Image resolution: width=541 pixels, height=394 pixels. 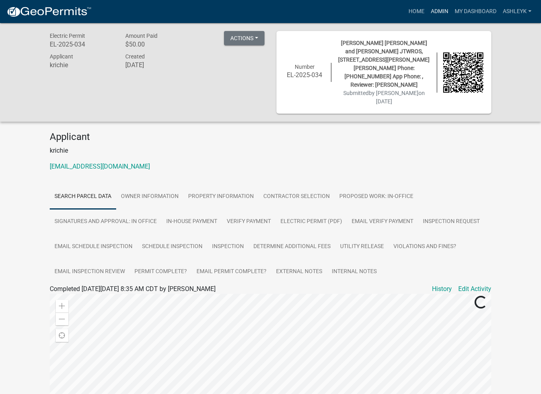 What do you see at coordinates (157, 44) in the screenshot?
I see `h6: $50.00` at bounding box center [157, 44].